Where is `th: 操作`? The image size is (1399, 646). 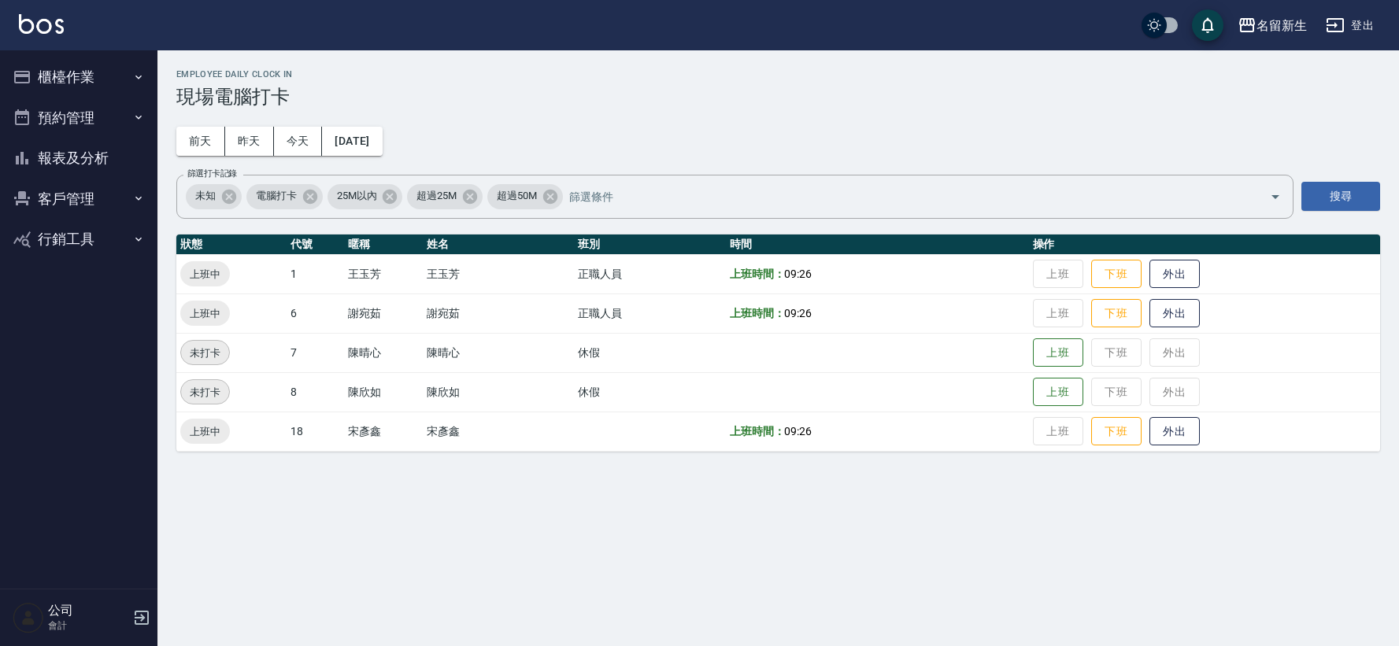
th: 操作 is located at coordinates (1205, 245).